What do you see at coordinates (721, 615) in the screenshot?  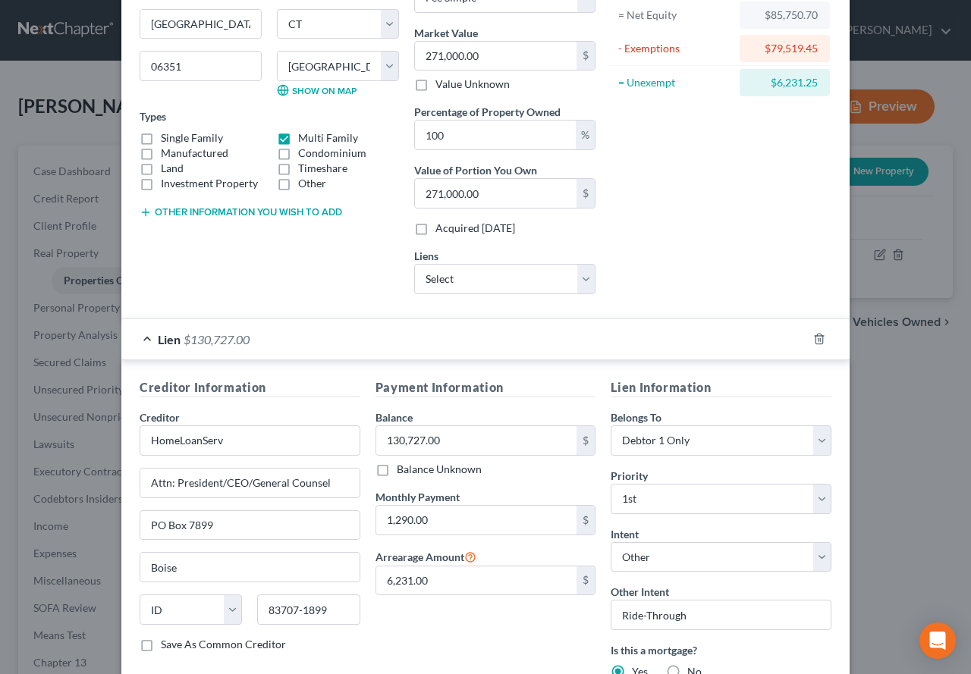 I see `input: Specify...` at bounding box center [721, 615].